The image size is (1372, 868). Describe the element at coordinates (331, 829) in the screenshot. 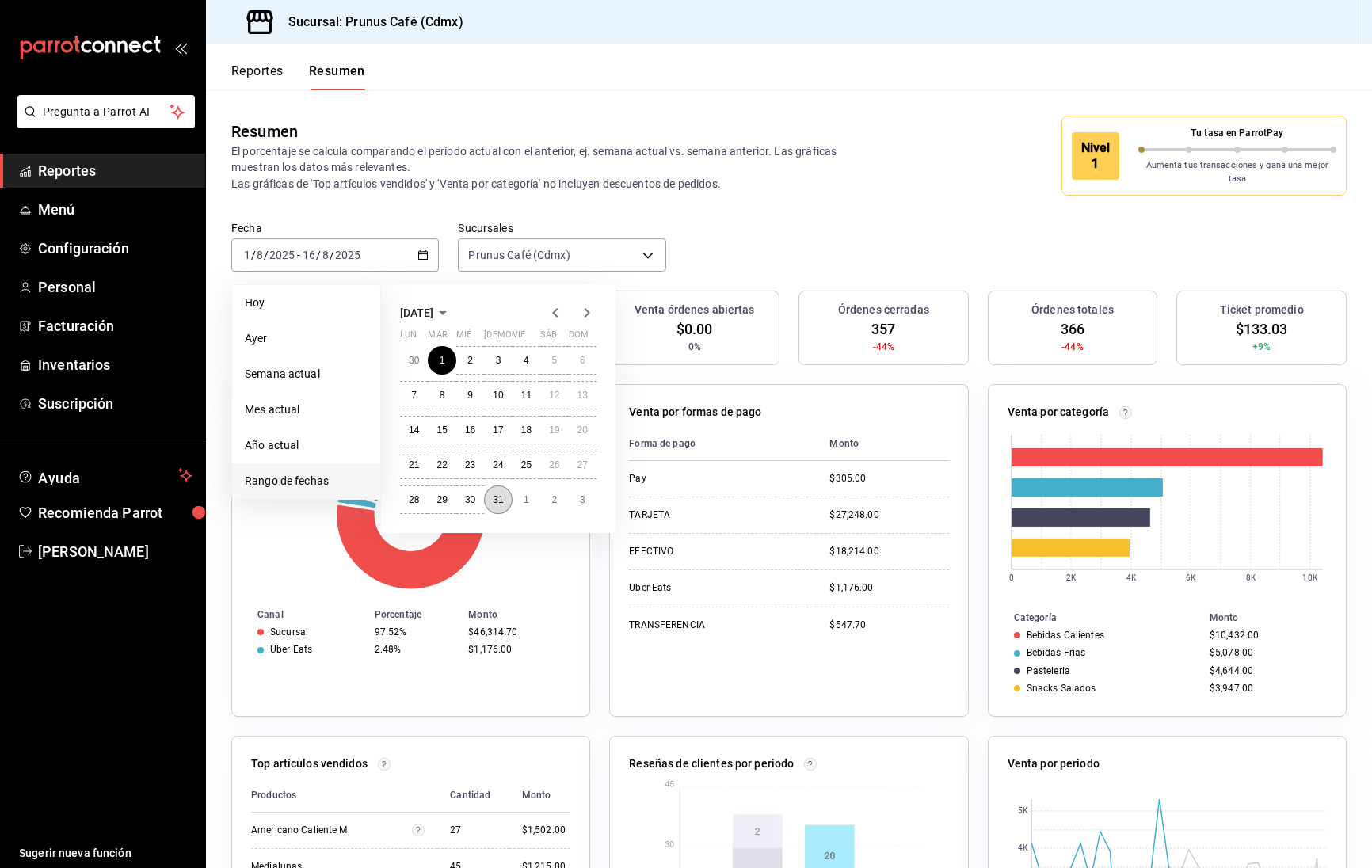

I see `div: Americano Caliente M` at that location.